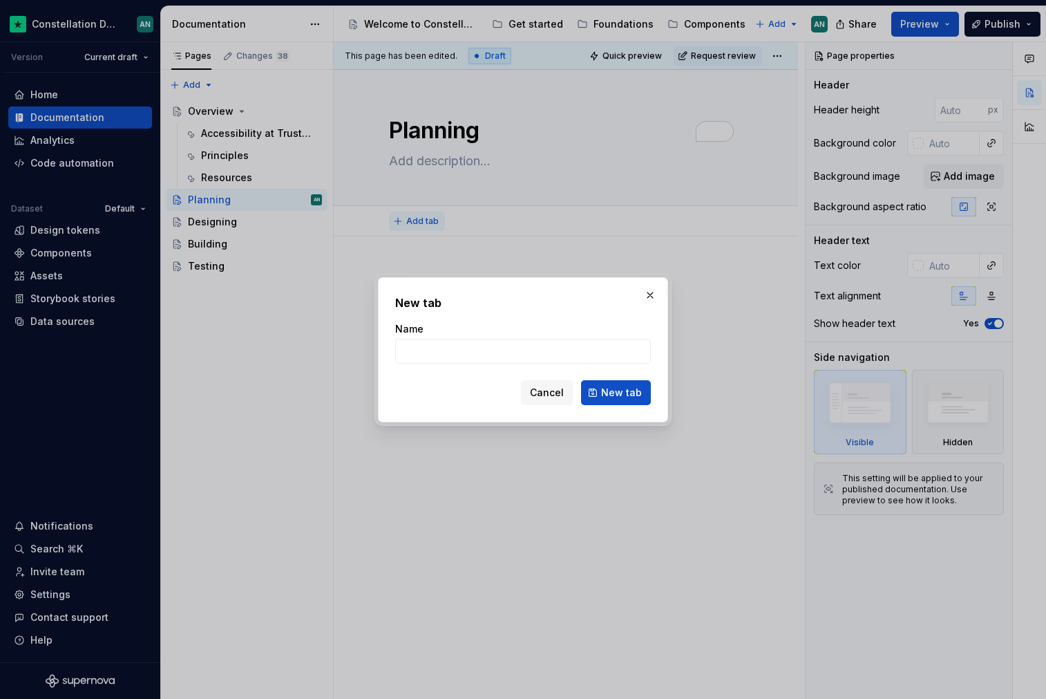 The height and width of the screenshot is (699, 1046). What do you see at coordinates (523, 303) in the screenshot?
I see `h2: New tab` at bounding box center [523, 303].